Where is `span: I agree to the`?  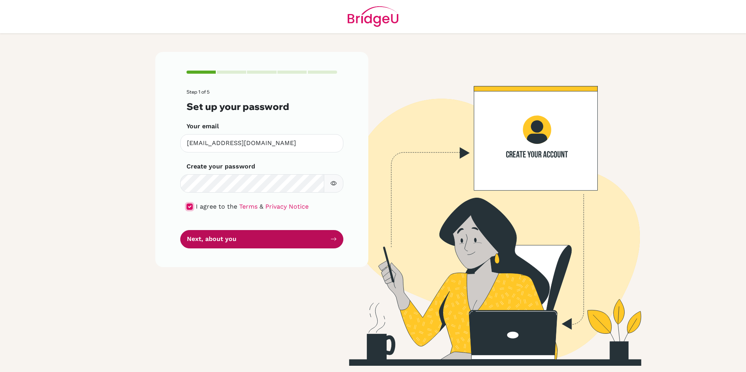
span: I agree to the is located at coordinates (217, 206).